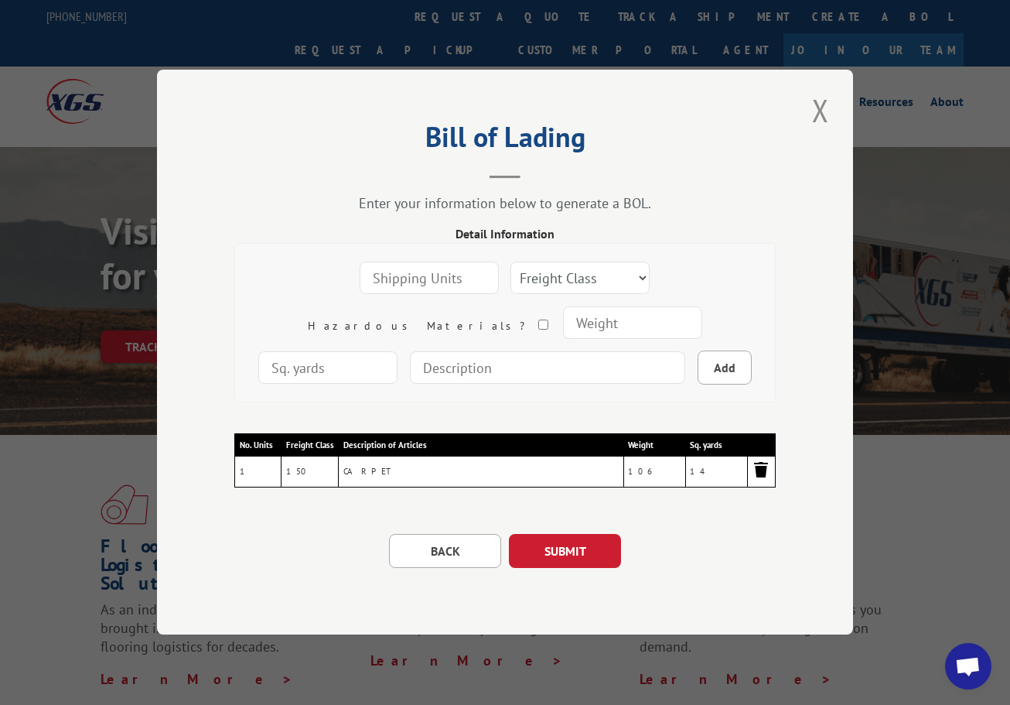 The width and height of the screenshot is (1010, 705). I want to click on div: Detail Information, so click(505, 234).